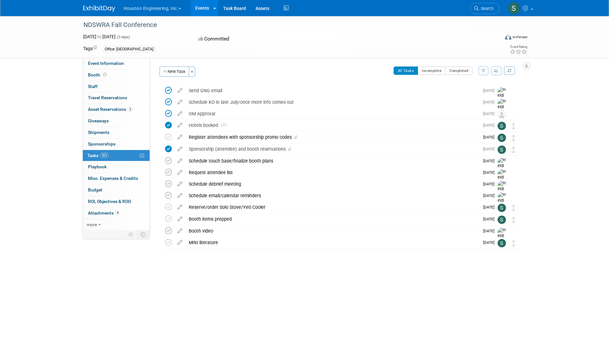 This screenshot has width=609, height=345. Describe the element at coordinates (98, 156) in the screenshot. I see `span: Tasks` at that location.